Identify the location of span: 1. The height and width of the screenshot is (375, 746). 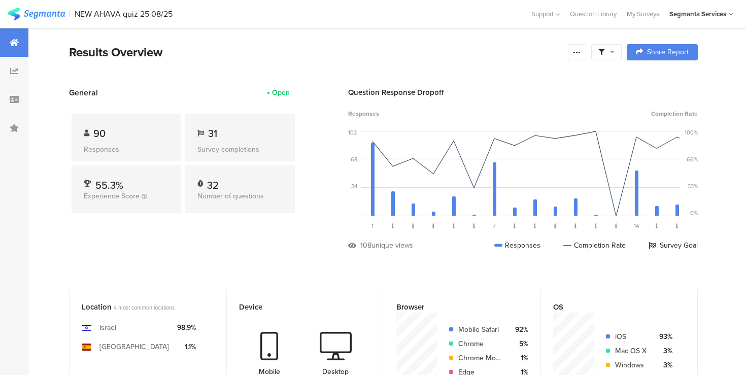
(372, 226).